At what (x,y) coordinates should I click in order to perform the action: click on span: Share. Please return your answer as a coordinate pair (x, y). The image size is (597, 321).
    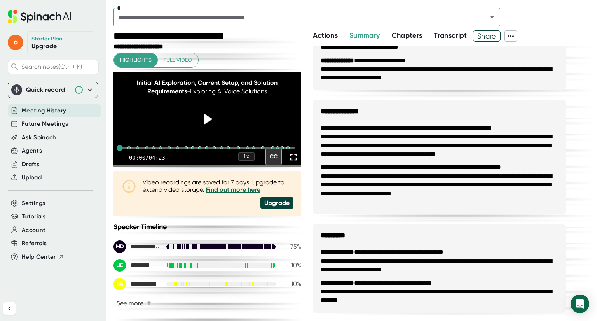
    Looking at the image, I should click on (487, 36).